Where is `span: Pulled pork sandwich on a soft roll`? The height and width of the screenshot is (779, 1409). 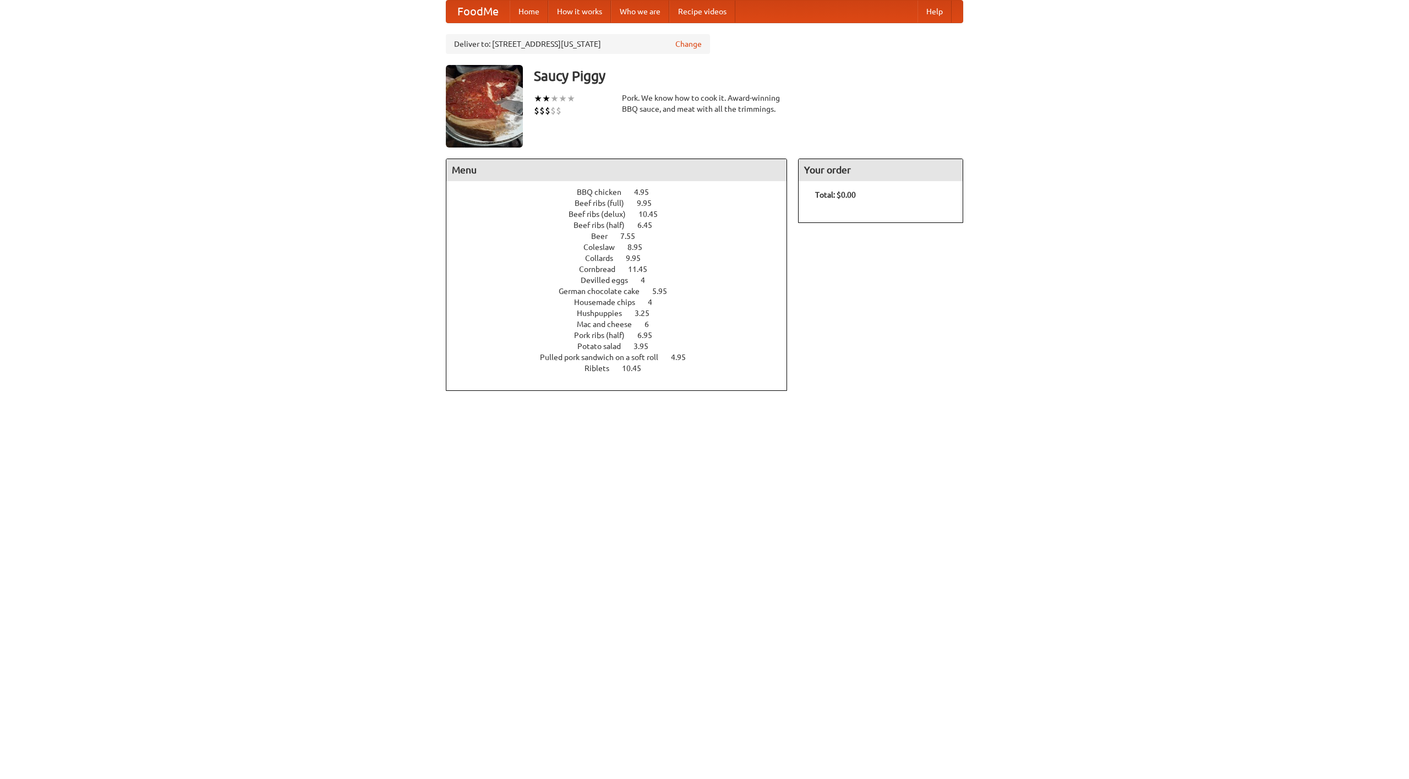
span: Pulled pork sandwich on a soft roll is located at coordinates (604, 357).